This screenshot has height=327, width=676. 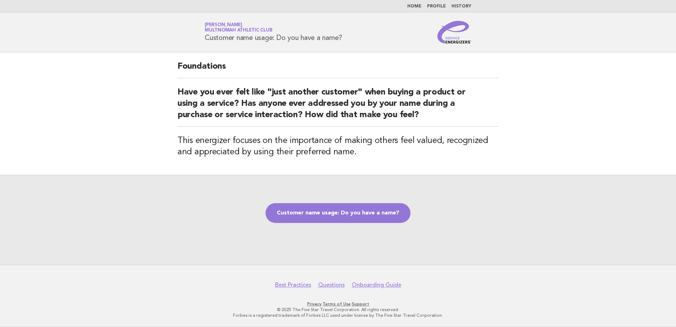 What do you see at coordinates (376, 285) in the screenshot?
I see `a: Onboarding Guide` at bounding box center [376, 285].